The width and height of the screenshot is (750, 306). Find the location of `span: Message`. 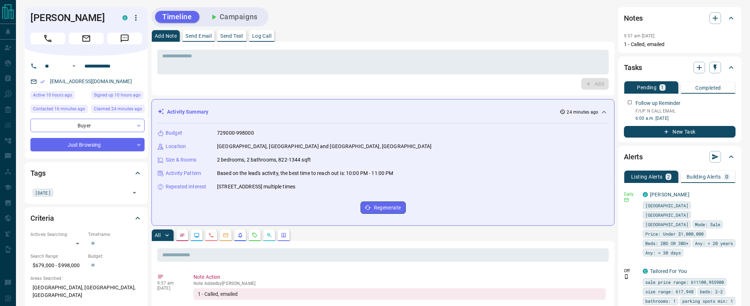

span: Message is located at coordinates (125, 38).